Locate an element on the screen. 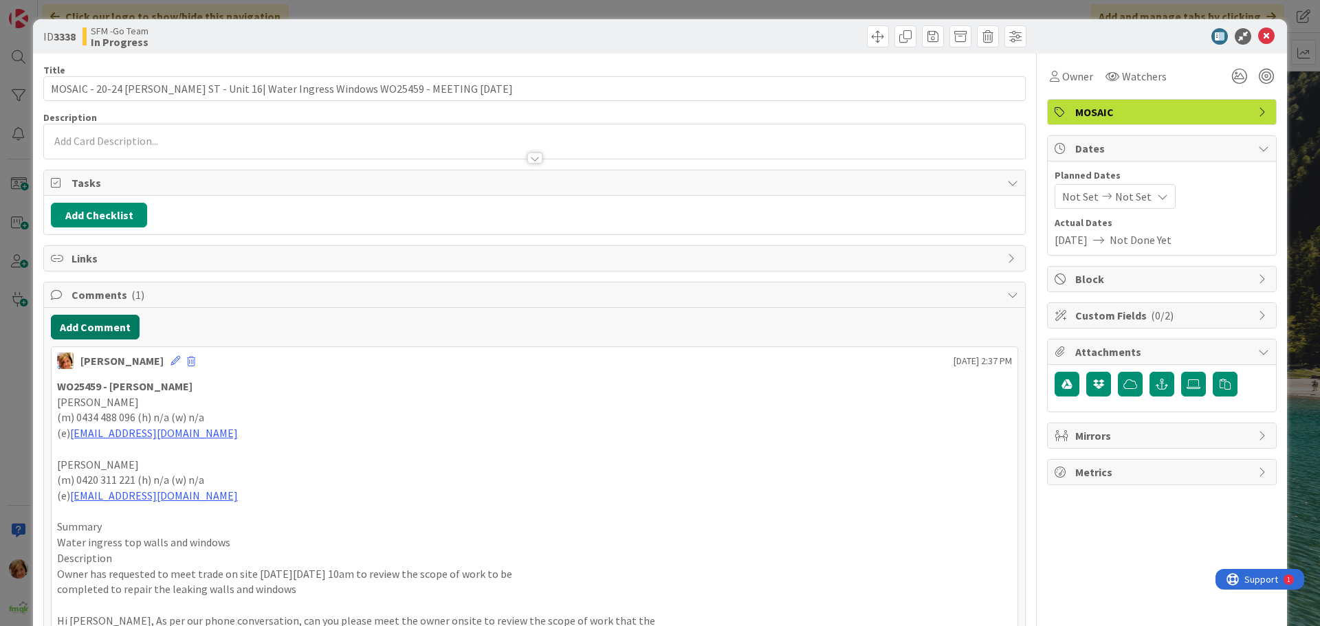  p: completed to repair the leaking walls and windows is located at coordinates (534, 589).